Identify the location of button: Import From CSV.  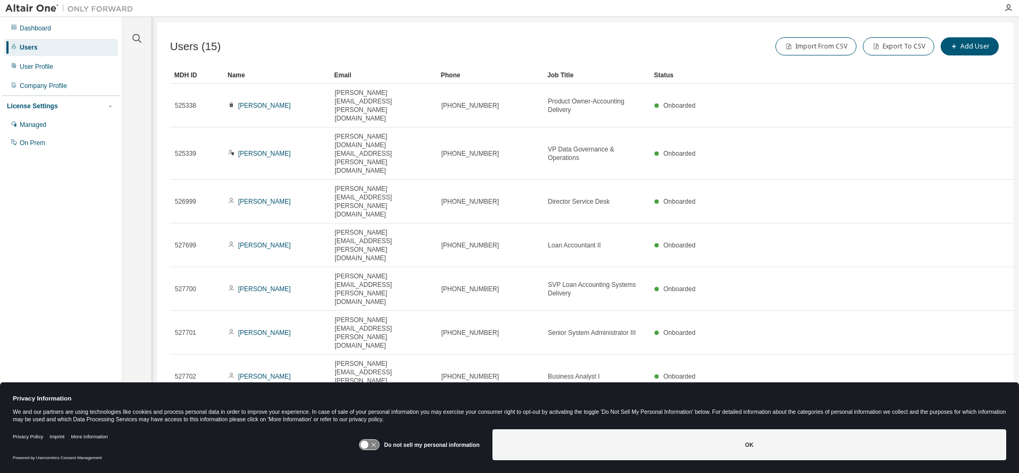
(816, 46).